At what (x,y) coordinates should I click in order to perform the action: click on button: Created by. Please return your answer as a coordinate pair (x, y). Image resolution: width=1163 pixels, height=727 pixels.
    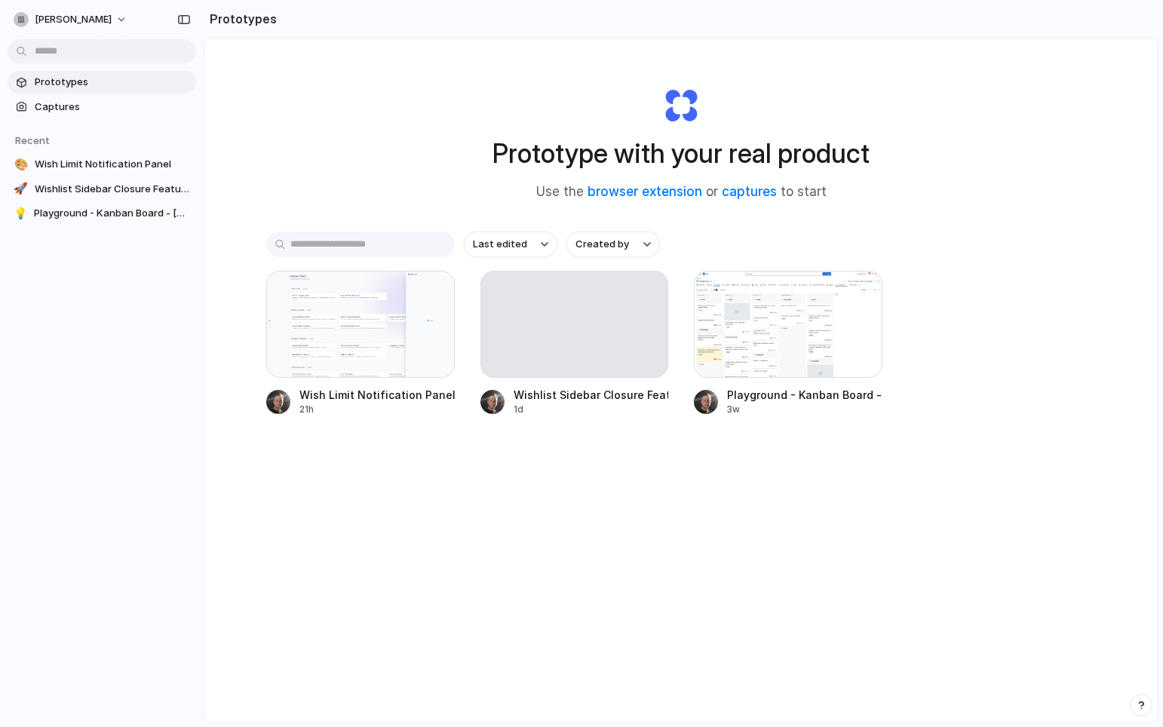
    Looking at the image, I should click on (613, 244).